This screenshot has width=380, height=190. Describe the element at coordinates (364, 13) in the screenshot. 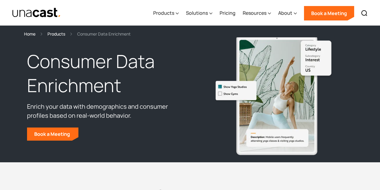

I see `img: Search icon` at that location.